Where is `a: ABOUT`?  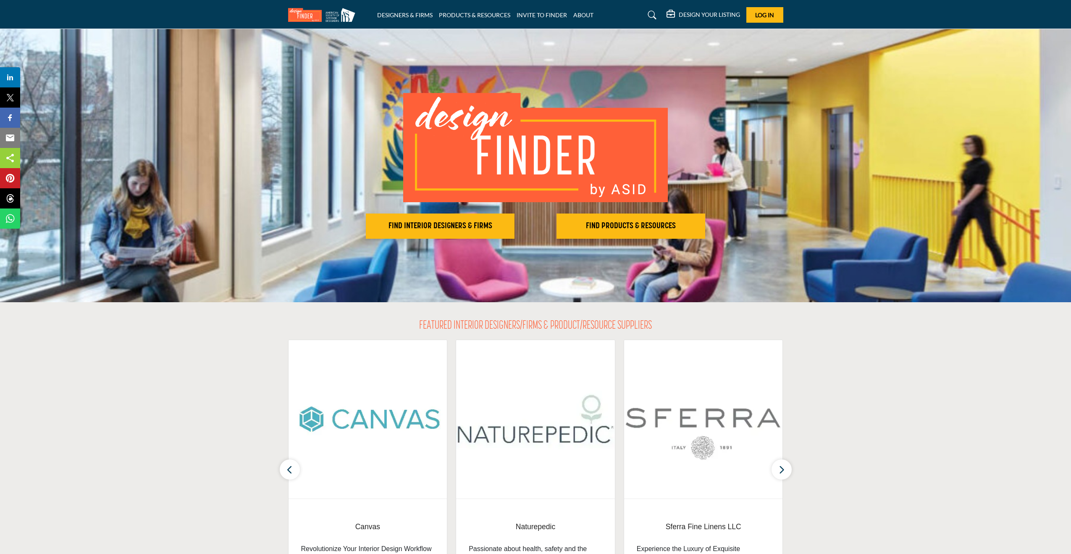 a: ABOUT is located at coordinates (584, 15).